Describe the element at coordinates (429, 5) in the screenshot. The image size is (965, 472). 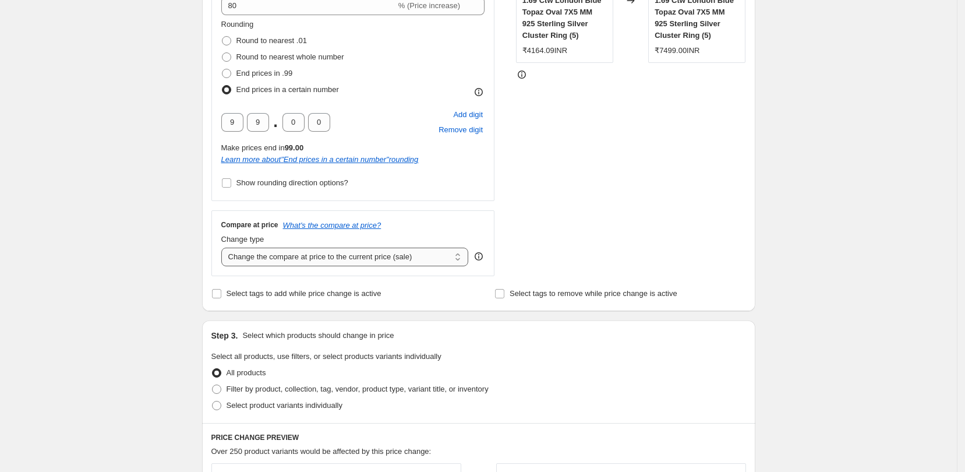
I see `span: % (Price increase)` at that location.